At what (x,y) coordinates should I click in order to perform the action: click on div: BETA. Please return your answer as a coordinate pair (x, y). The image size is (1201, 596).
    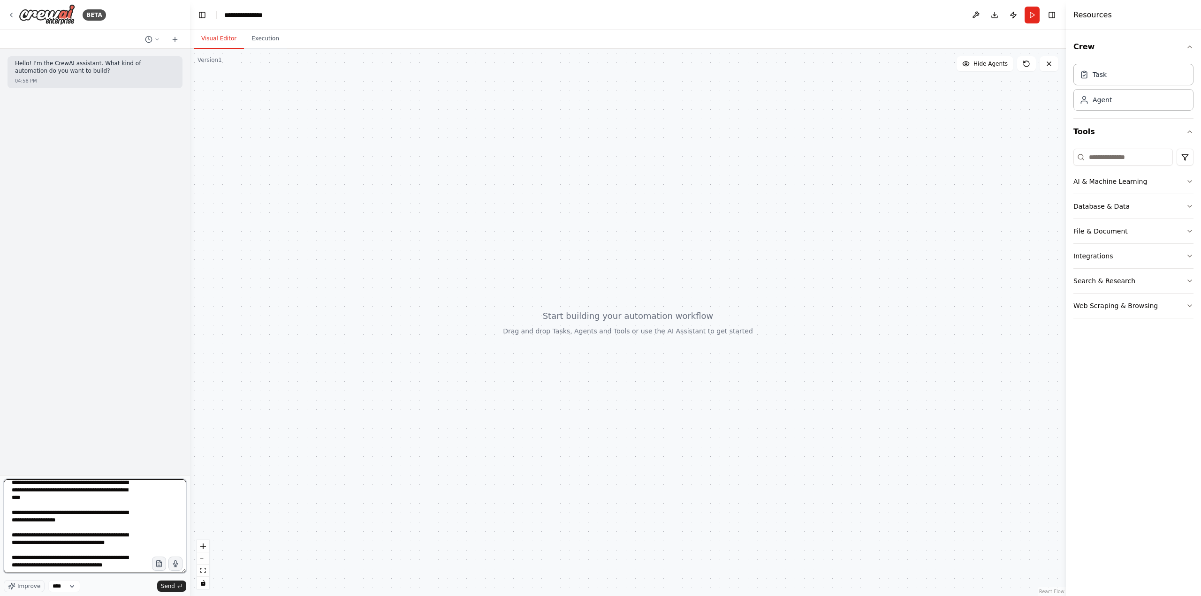
    Looking at the image, I should click on (94, 15).